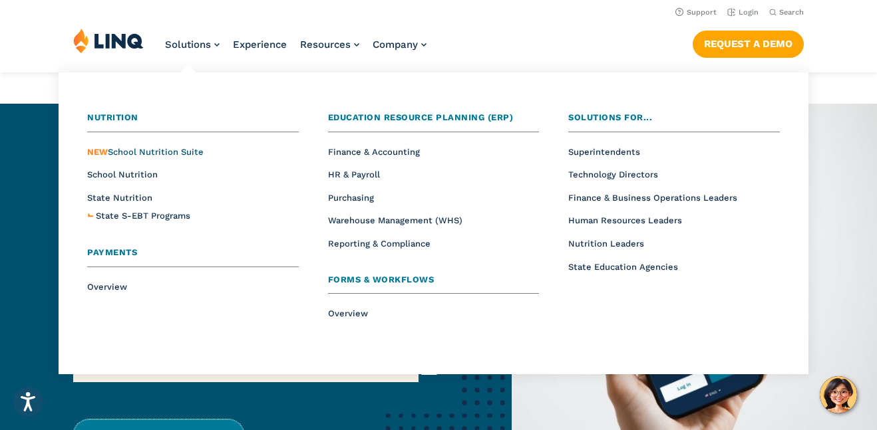  Describe the element at coordinates (838, 395) in the screenshot. I see `button: Hello, have a question? Let’s chat.` at that location.